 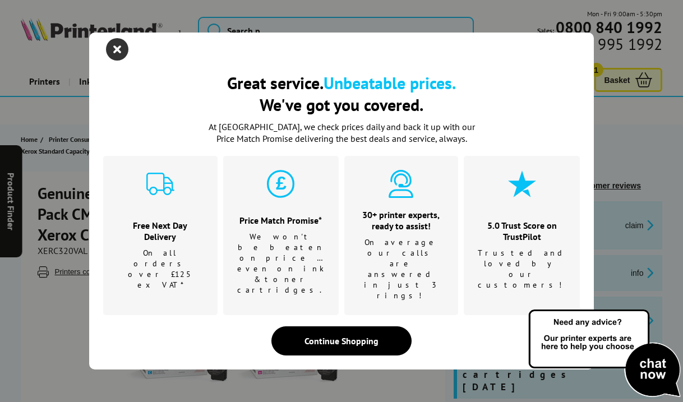 What do you see at coordinates (117, 49) in the screenshot?
I see `button: close modal` at bounding box center [117, 49].